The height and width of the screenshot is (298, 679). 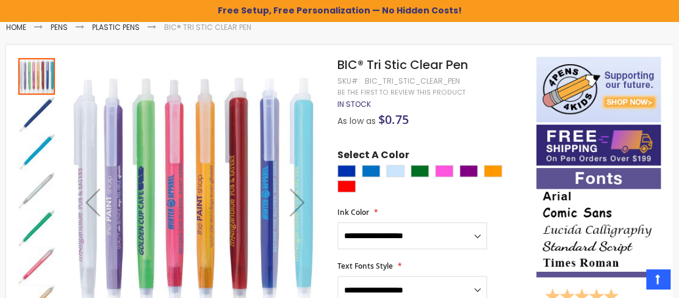 I want to click on div: Orange, so click(x=493, y=171).